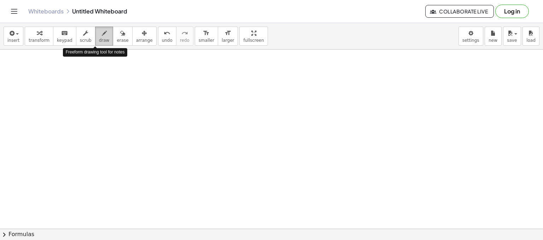 The image size is (543, 240). What do you see at coordinates (254, 40) in the screenshot?
I see `span: fullscreen` at bounding box center [254, 40].